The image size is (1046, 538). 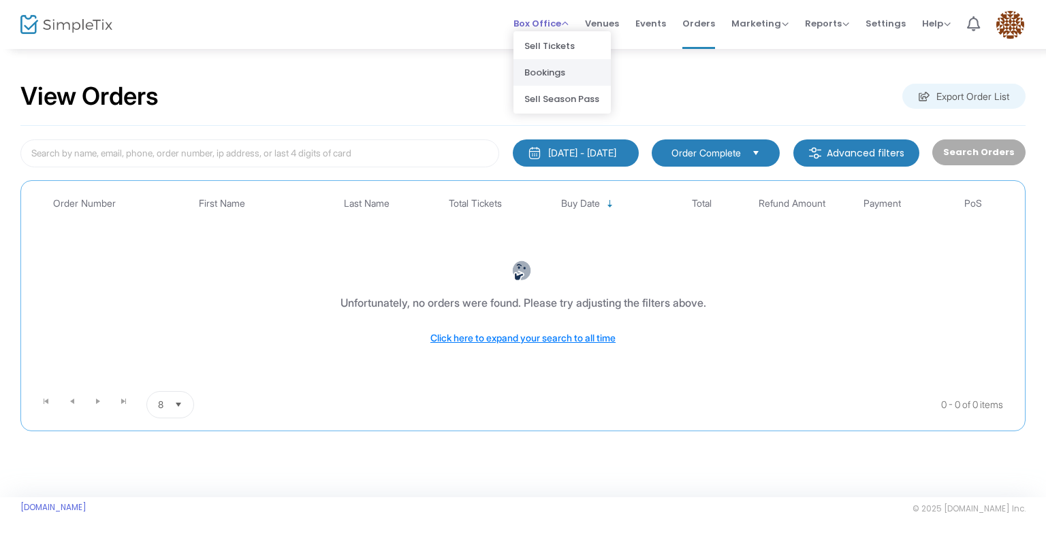 I want to click on span: Box Office, so click(x=541, y=23).